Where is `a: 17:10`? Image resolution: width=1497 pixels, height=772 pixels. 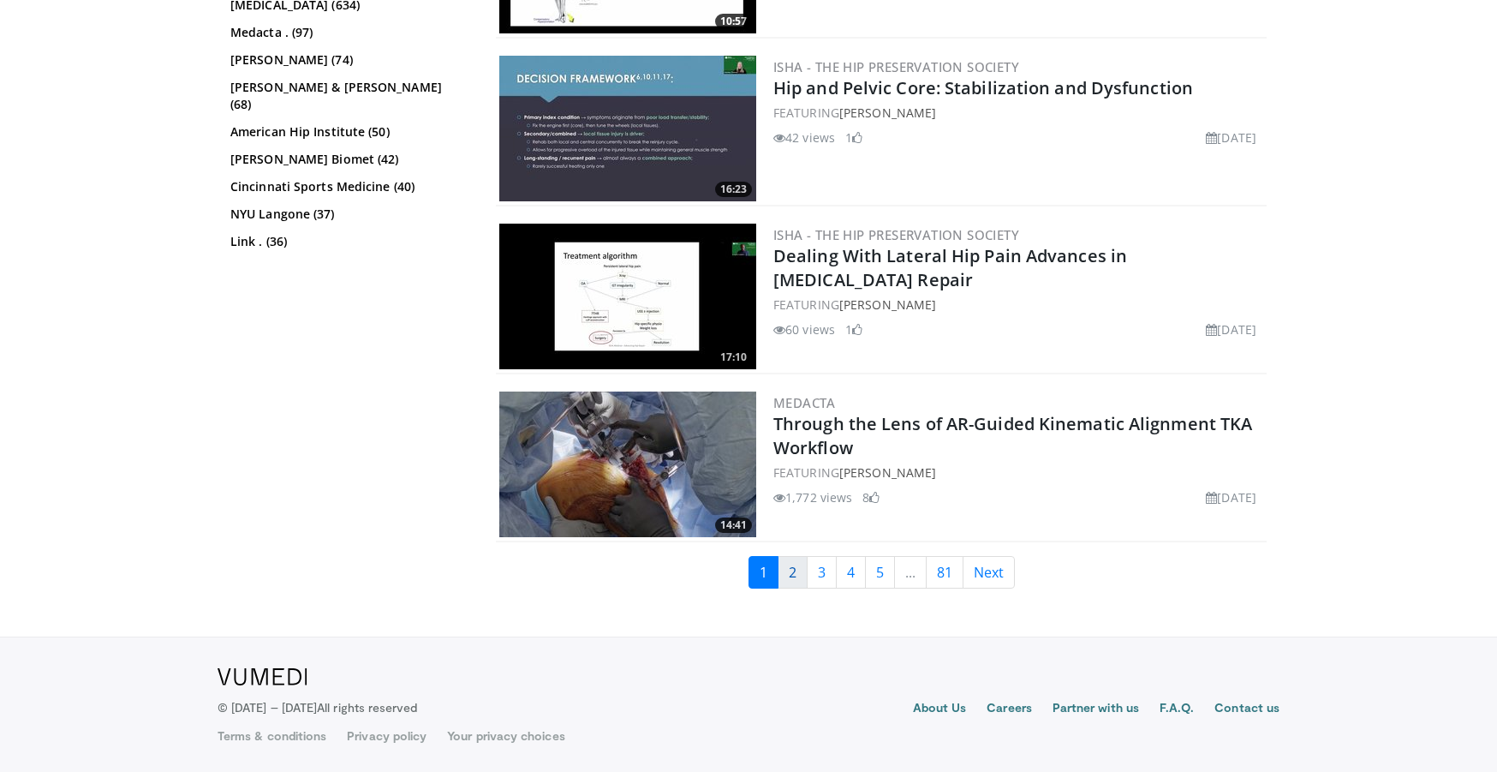 a: 17:10 is located at coordinates (628, 296).